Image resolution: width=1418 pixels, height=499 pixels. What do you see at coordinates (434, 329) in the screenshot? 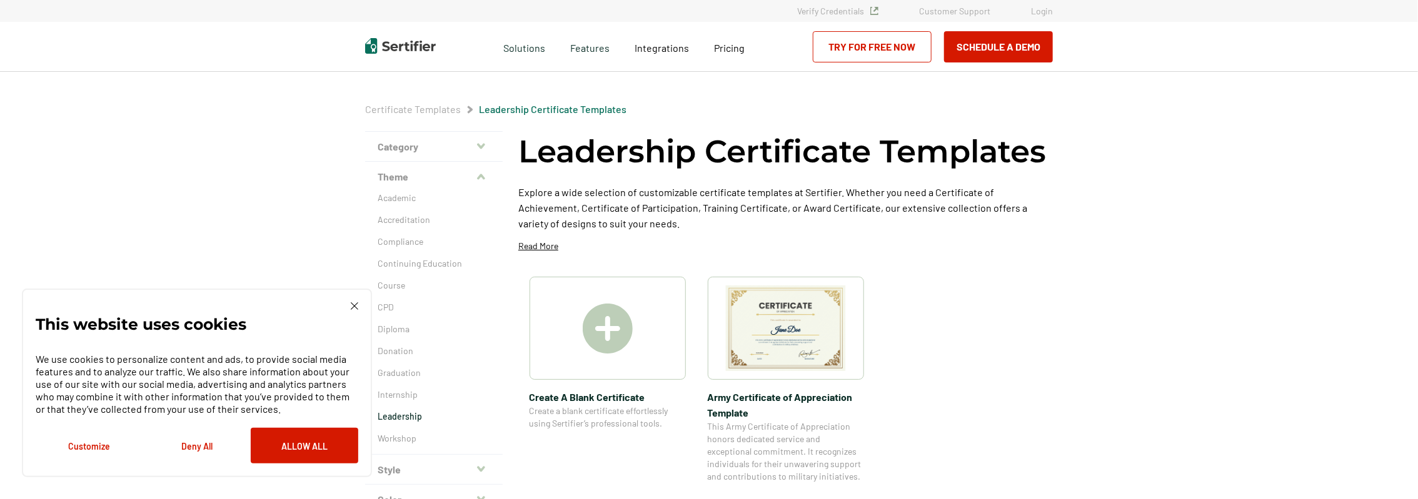
I see `p: Diploma` at bounding box center [434, 329].